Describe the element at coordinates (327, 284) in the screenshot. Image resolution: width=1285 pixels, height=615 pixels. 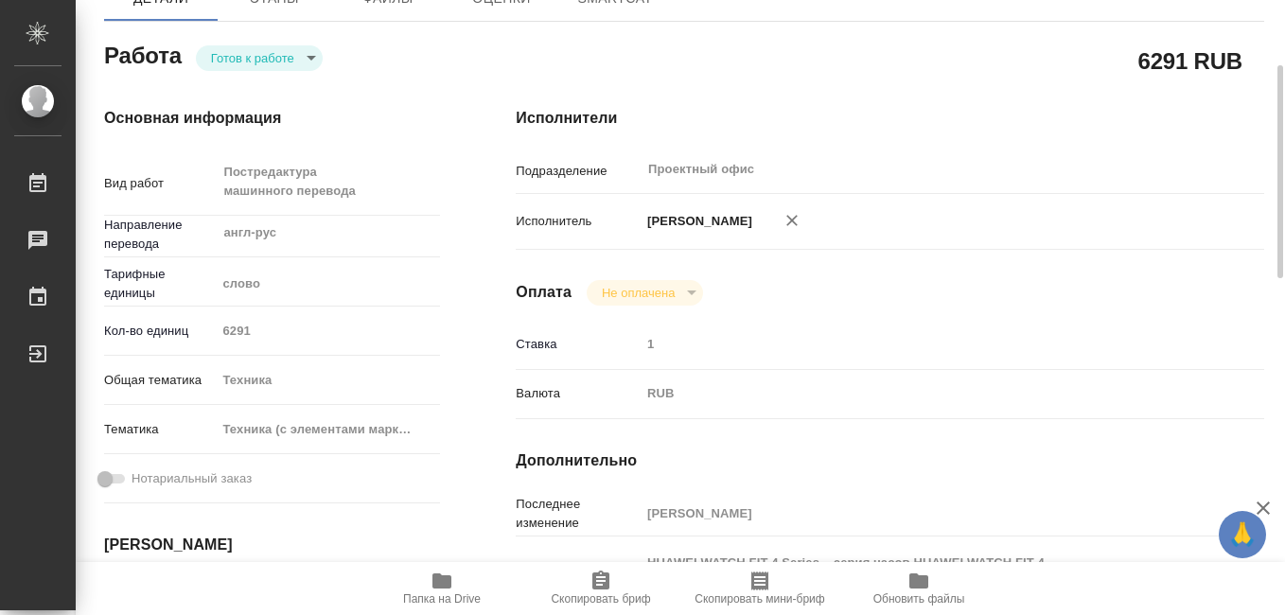
I see `div: слово` at that location.